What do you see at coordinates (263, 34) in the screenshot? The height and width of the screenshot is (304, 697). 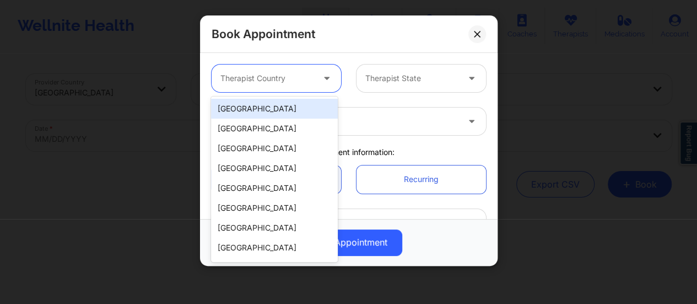 I see `h2: Book Appointment` at bounding box center [263, 34].